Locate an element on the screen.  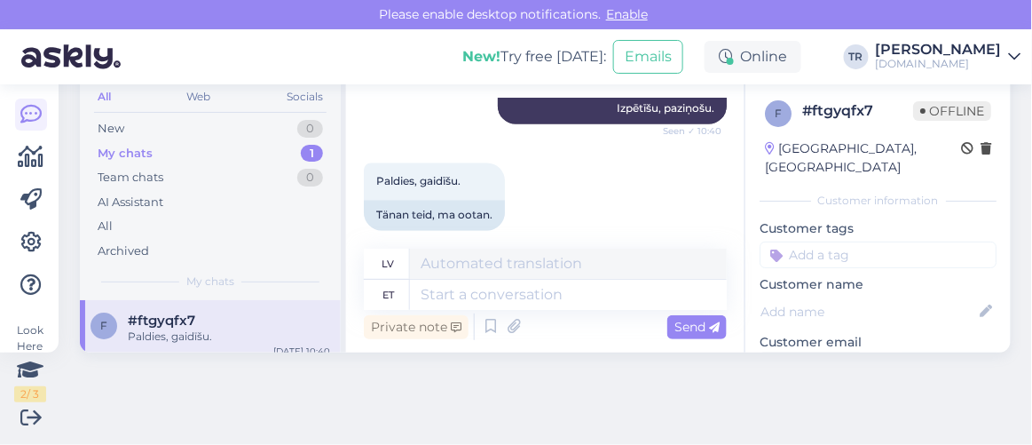
p: Customer name is located at coordinates (878, 284).